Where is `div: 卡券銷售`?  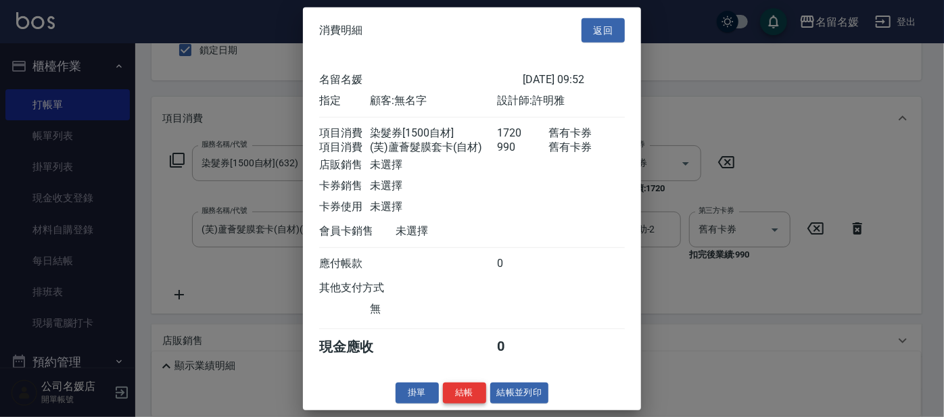
div: 卡券銷售 is located at coordinates (344, 186).